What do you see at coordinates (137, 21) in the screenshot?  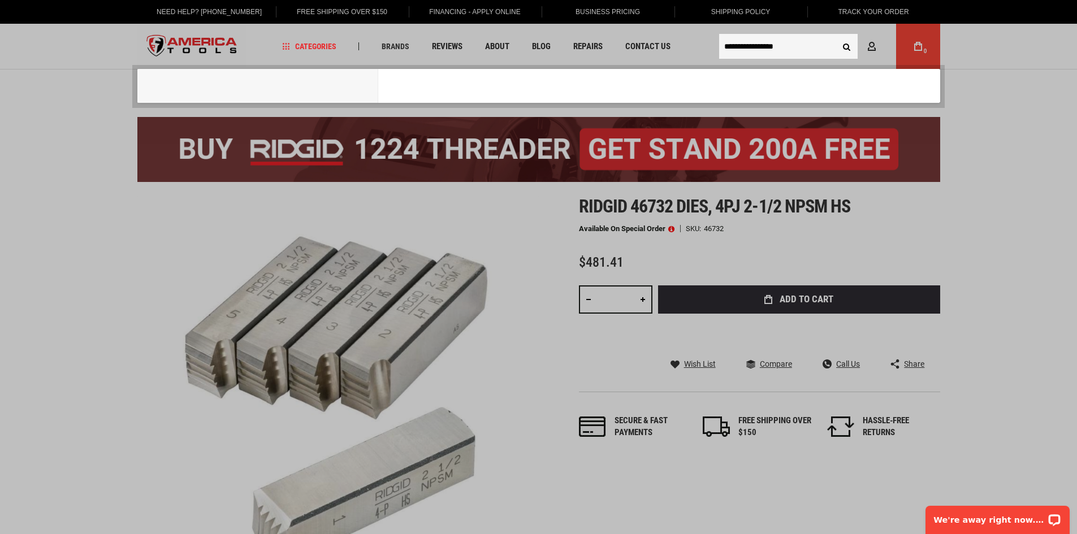 I see `button: Open LiveChat chat widget` at bounding box center [137, 21].